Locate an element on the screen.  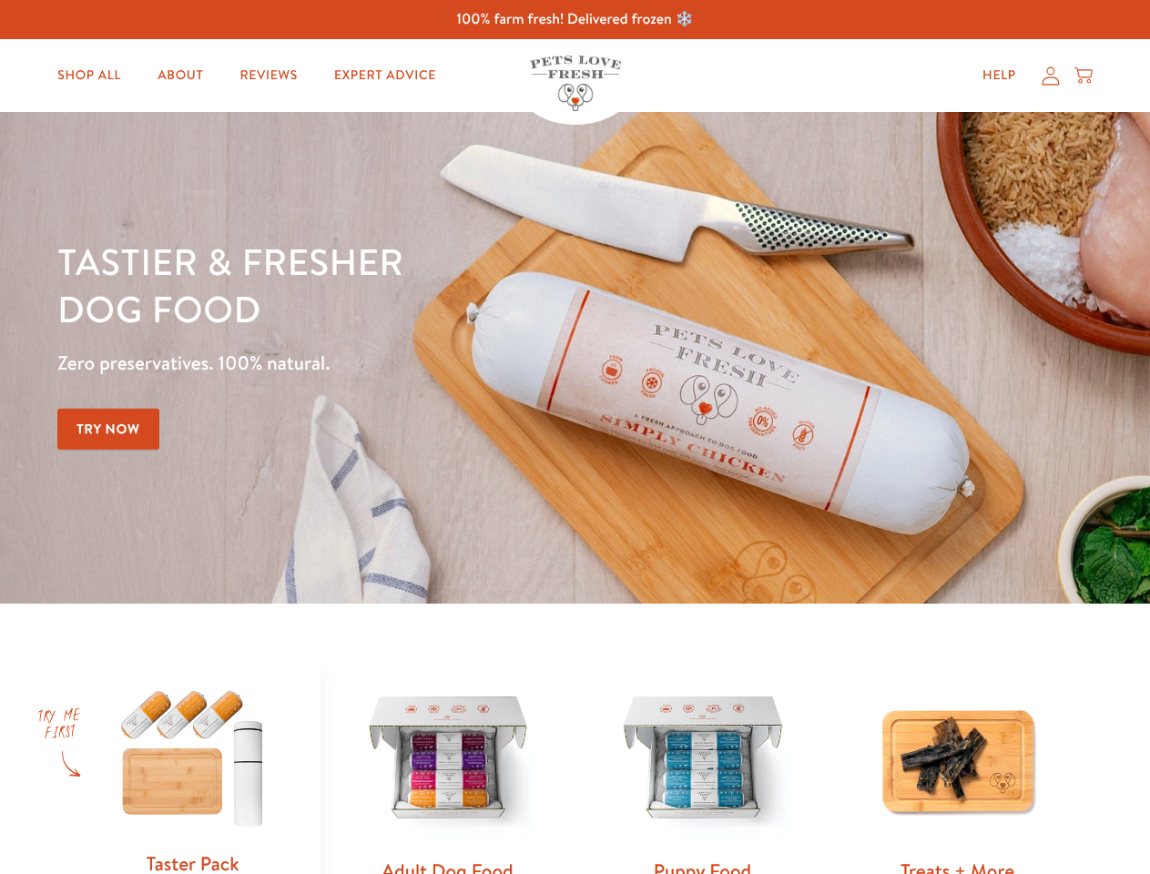
p: Zero preservatives. 100% natural. is located at coordinates (402, 363).